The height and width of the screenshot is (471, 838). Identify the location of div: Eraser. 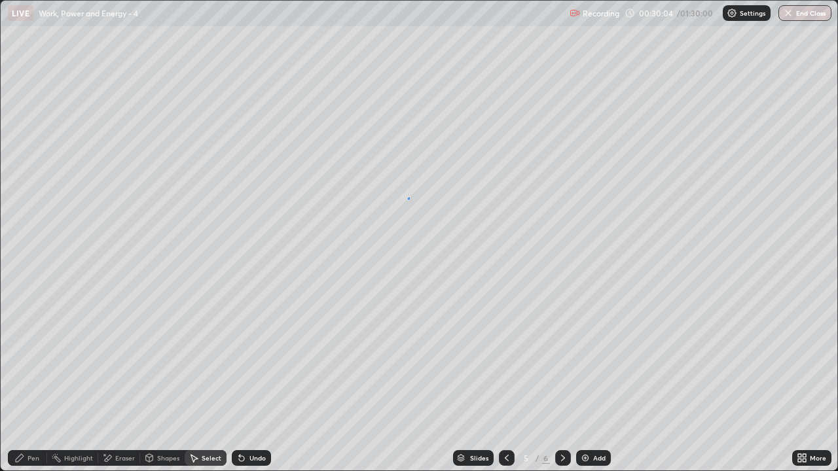
(125, 458).